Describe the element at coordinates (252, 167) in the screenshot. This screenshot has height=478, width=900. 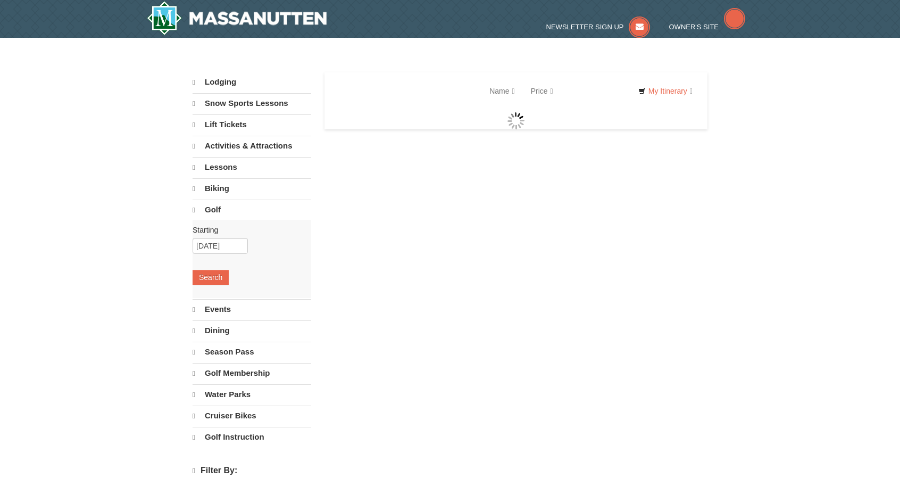
I see `a: Lessons` at that location.